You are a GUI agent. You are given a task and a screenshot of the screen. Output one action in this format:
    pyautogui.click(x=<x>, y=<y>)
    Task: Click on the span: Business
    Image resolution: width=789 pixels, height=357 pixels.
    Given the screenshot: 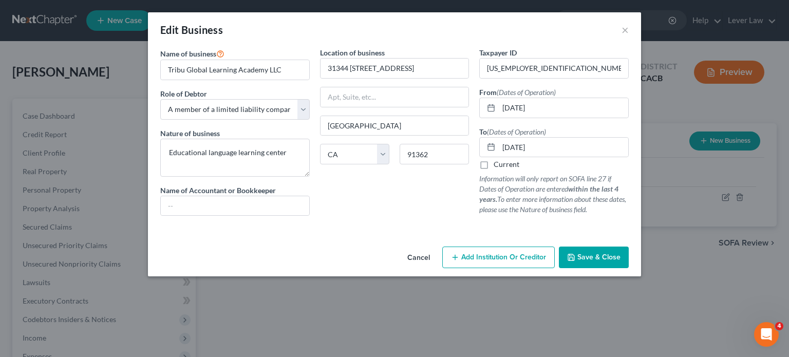 What is the action you would take?
    pyautogui.click(x=202, y=30)
    